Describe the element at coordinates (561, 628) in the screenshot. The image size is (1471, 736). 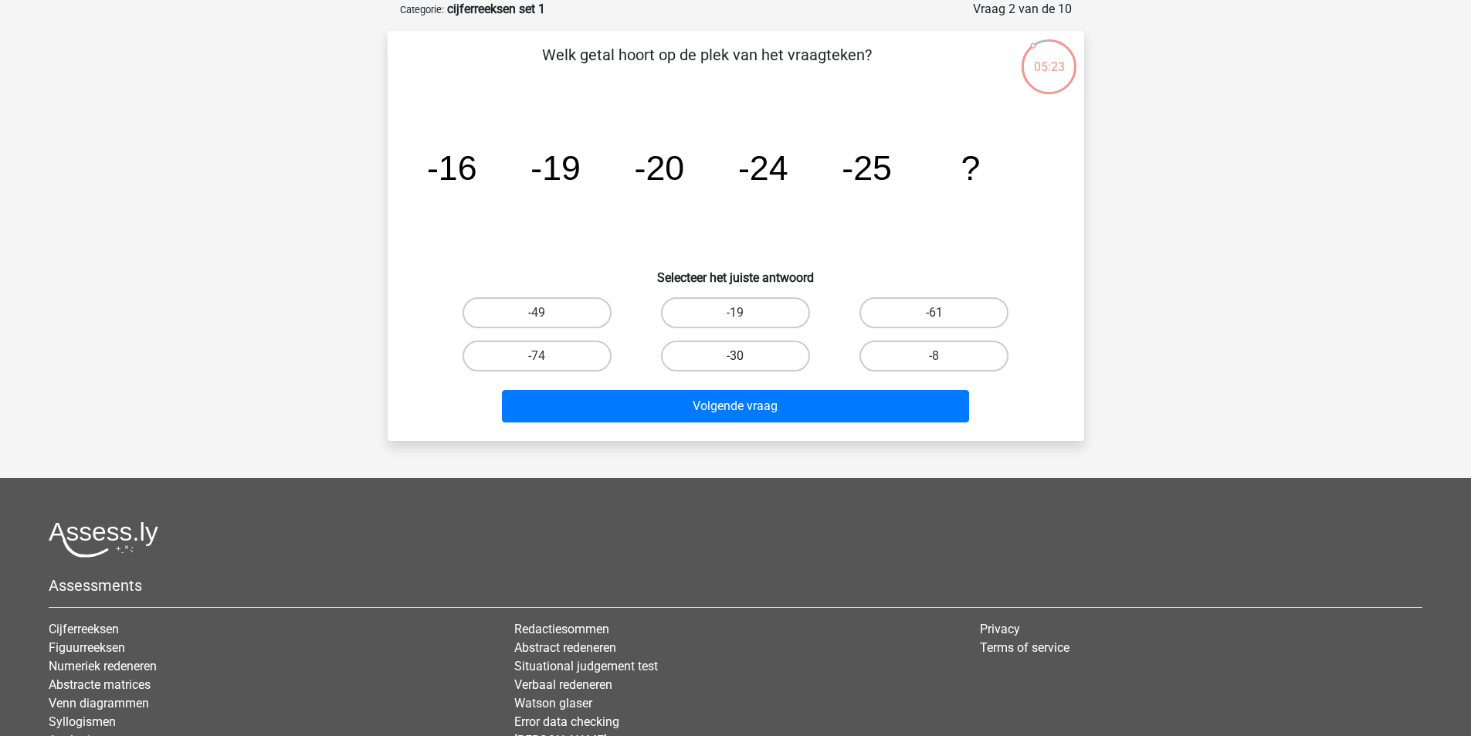
I see `a: Redactiesommen` at that location.